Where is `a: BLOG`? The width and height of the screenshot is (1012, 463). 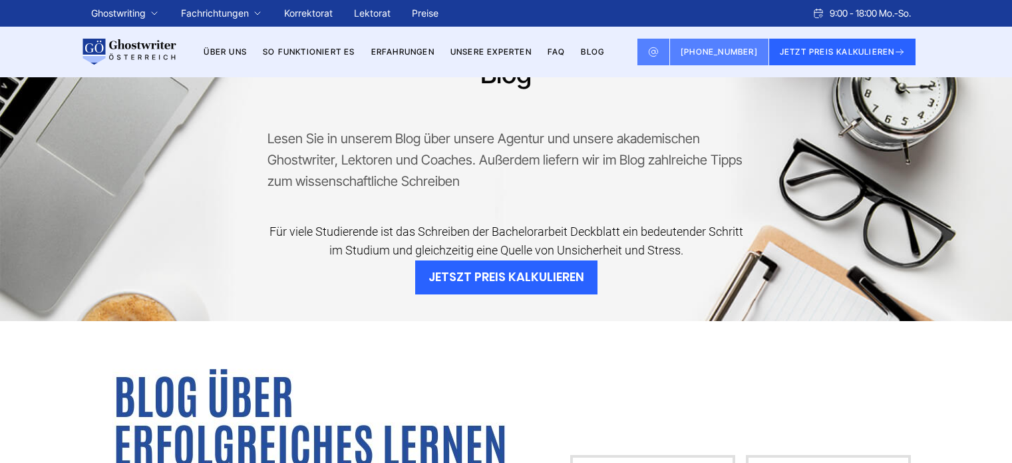 a: BLOG is located at coordinates (592, 51).